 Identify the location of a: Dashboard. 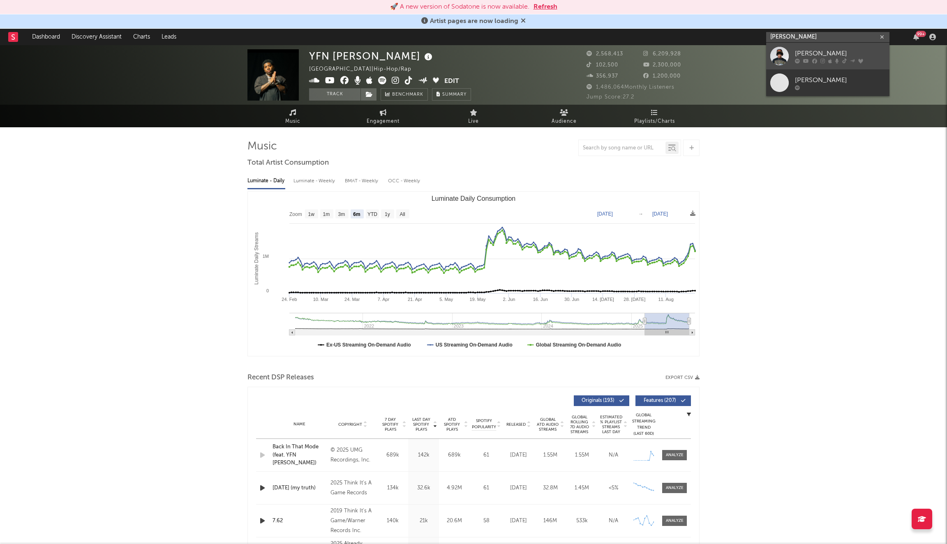
(46, 37).